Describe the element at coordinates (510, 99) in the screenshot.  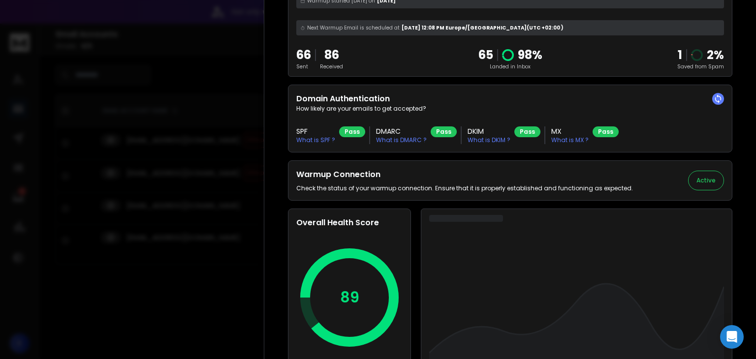
I see `h2: Domain Authentication` at that location.